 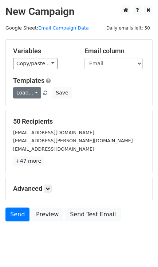 I want to click on h2: New Campaign, so click(x=79, y=12).